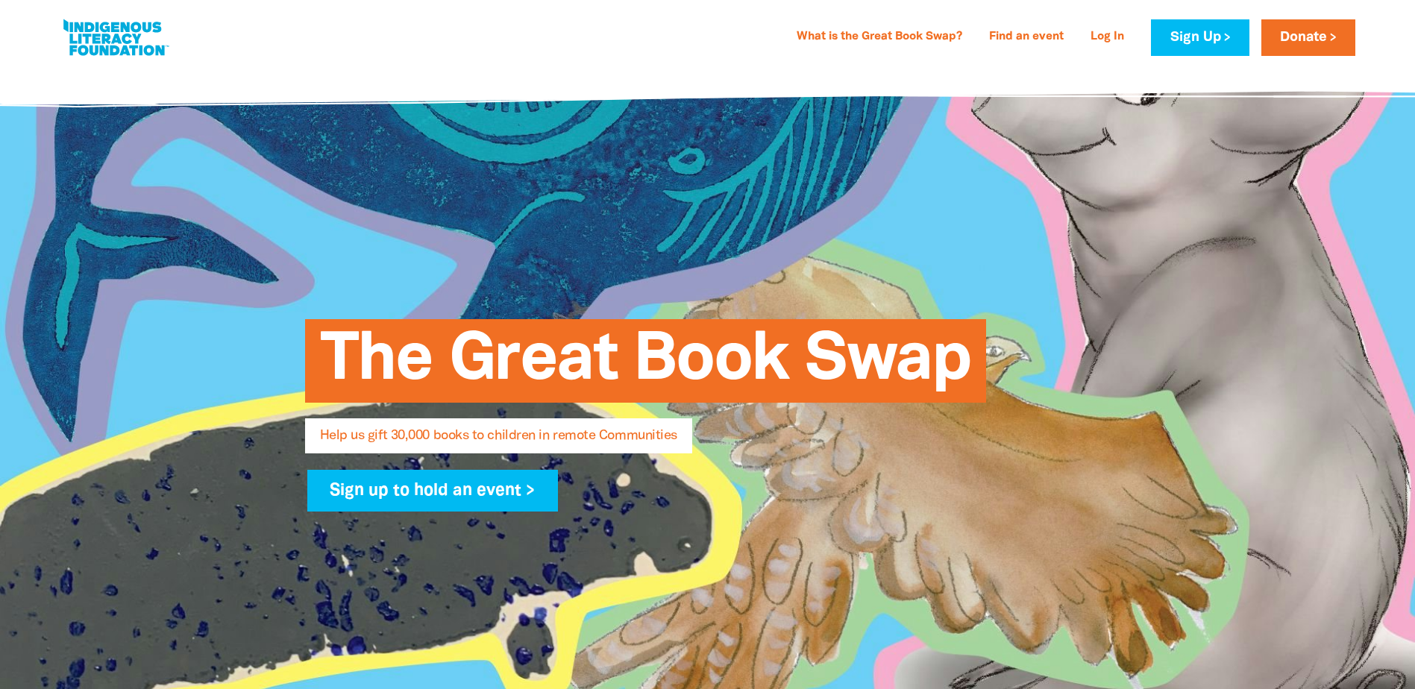  What do you see at coordinates (1309, 37) in the screenshot?
I see `a: Donate` at bounding box center [1309, 37].